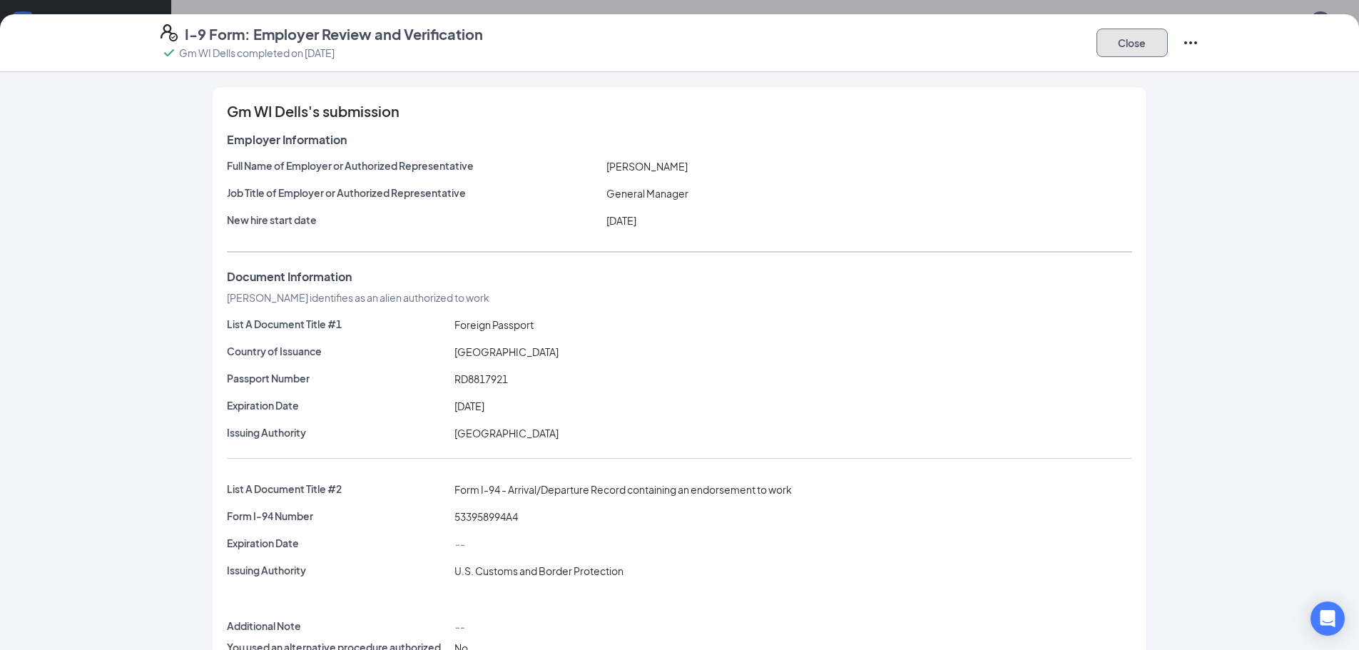 This screenshot has width=1359, height=650. Describe the element at coordinates (169, 33) in the screenshot. I see `svg: FormI9EVerifyIcon` at that location.